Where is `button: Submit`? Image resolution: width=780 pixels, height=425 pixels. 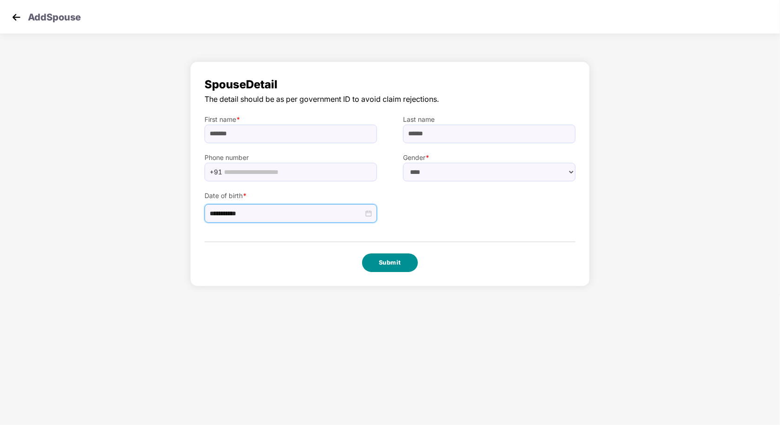 button: Submit is located at coordinates (390, 262).